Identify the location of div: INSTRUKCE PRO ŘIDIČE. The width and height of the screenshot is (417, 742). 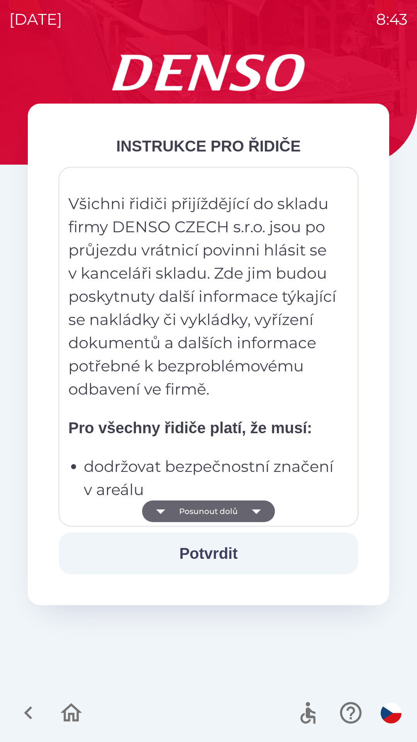
(209, 146).